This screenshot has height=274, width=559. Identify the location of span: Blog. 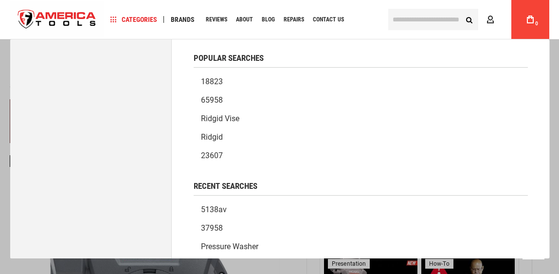
(268, 19).